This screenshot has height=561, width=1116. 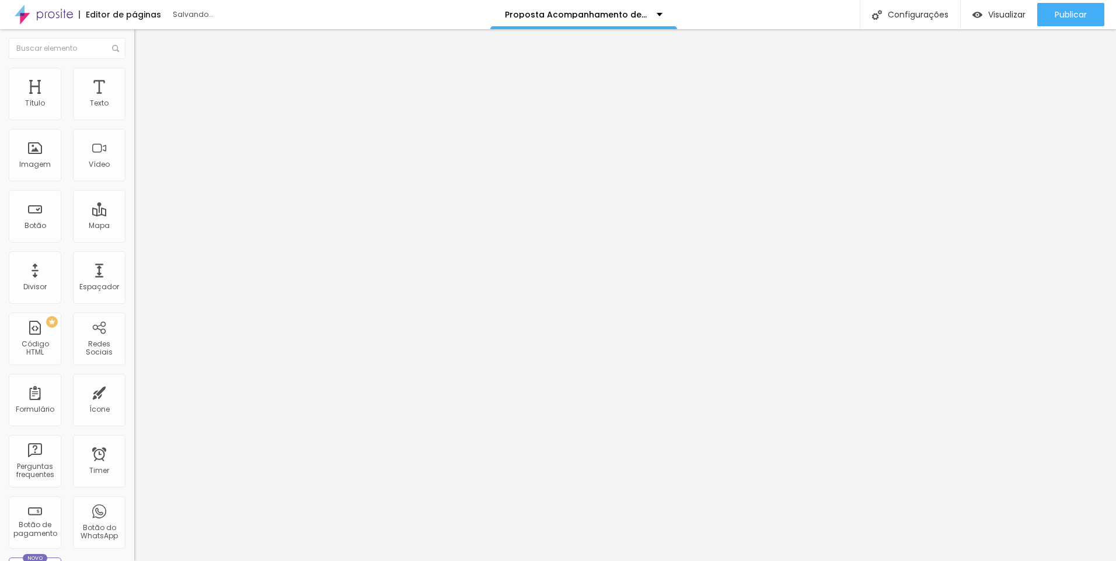 What do you see at coordinates (99, 226) in the screenshot?
I see `div: Mapa` at bounding box center [99, 226].